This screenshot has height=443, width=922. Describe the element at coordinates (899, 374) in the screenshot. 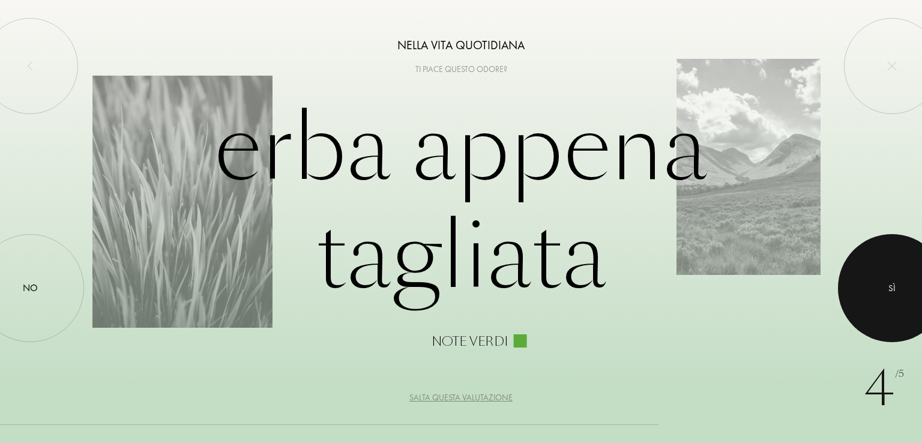

I see `span: /5` at that location.